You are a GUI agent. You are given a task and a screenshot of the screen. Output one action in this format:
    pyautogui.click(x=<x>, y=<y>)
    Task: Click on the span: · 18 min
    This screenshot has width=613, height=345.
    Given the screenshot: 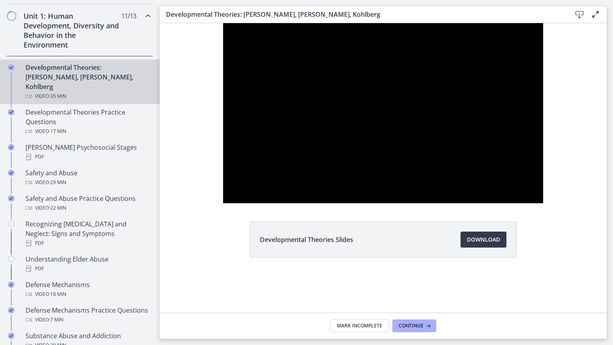 What is the action you would take?
    pyautogui.click(x=58, y=294)
    